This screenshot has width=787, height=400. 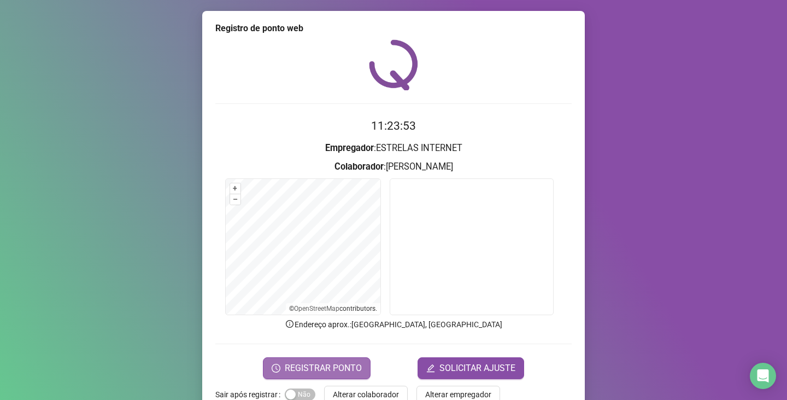 What do you see at coordinates (359, 166) in the screenshot?
I see `strong: Colaborador` at bounding box center [359, 166].